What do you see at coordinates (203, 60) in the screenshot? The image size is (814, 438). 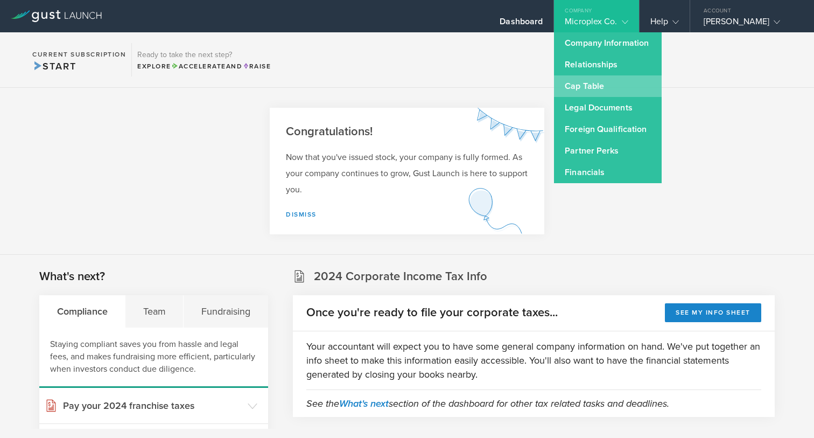 I see `div: Ready to take the next step?ExploreAccelerateandRaise` at bounding box center [203, 60].